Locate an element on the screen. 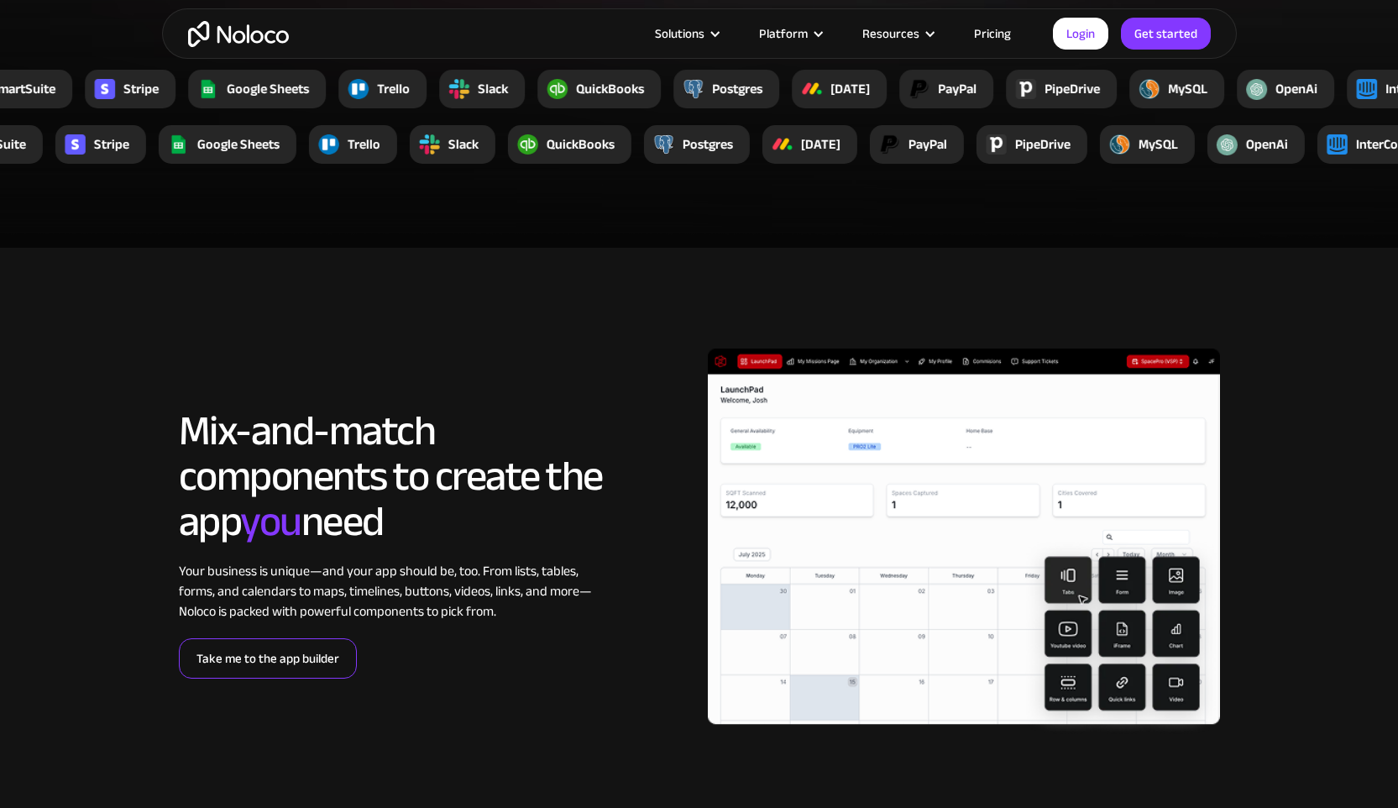  a: home is located at coordinates (238, 34).